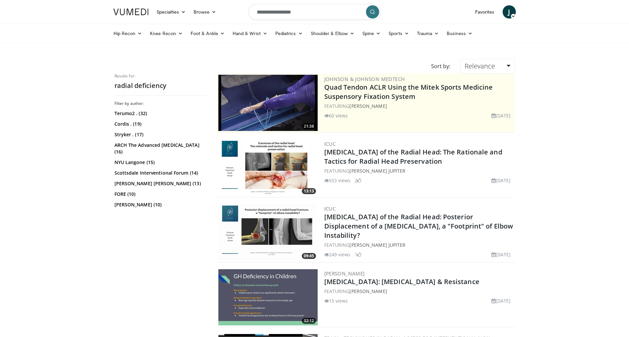  What do you see at coordinates (428, 33) in the screenshot?
I see `a: Trauma` at bounding box center [428, 33].